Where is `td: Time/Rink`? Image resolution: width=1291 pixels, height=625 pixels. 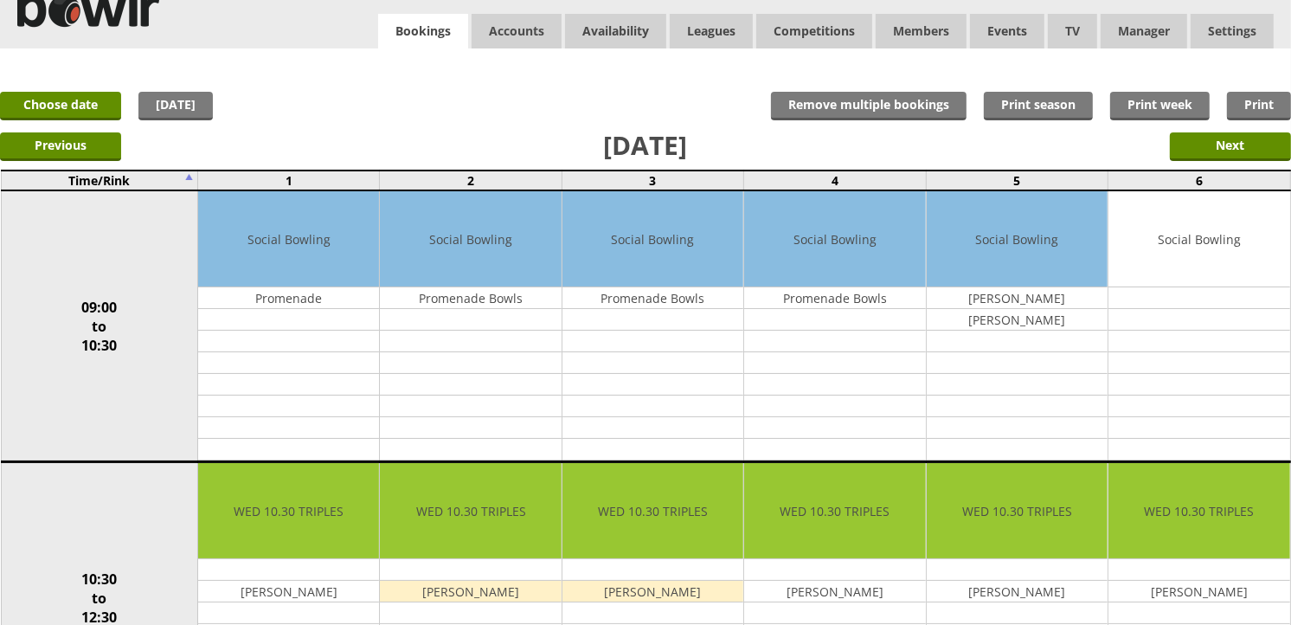 td: Time/Rink is located at coordinates (99, 180).